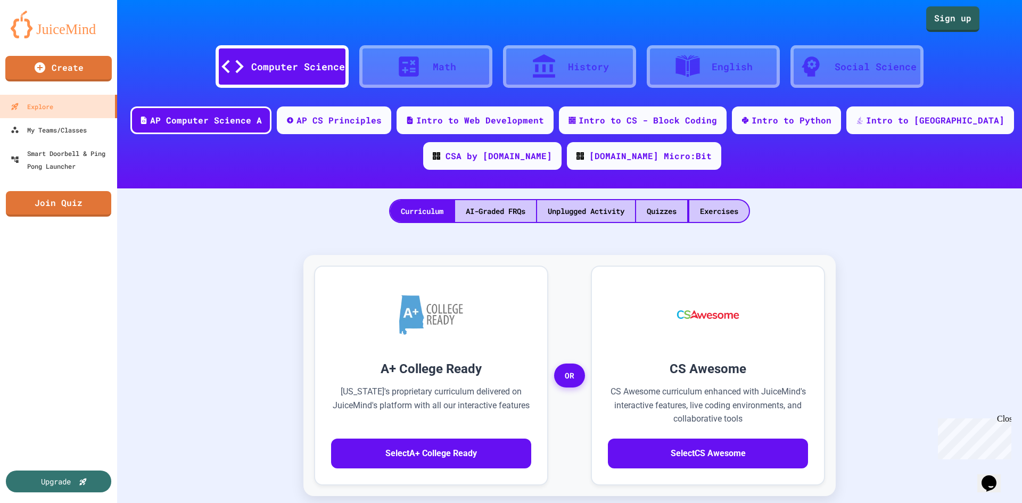  What do you see at coordinates (662, 211) in the screenshot?
I see `div: Quizzes` at bounding box center [662, 211].